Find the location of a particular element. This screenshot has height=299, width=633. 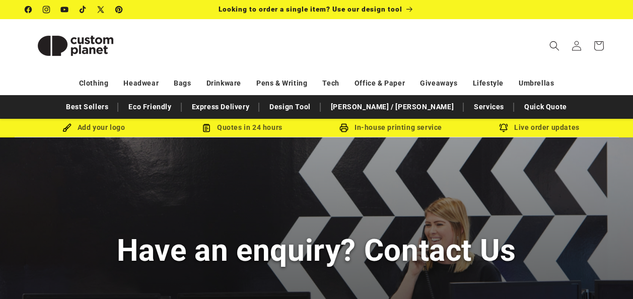

img: Brush Icon is located at coordinates (67, 128).